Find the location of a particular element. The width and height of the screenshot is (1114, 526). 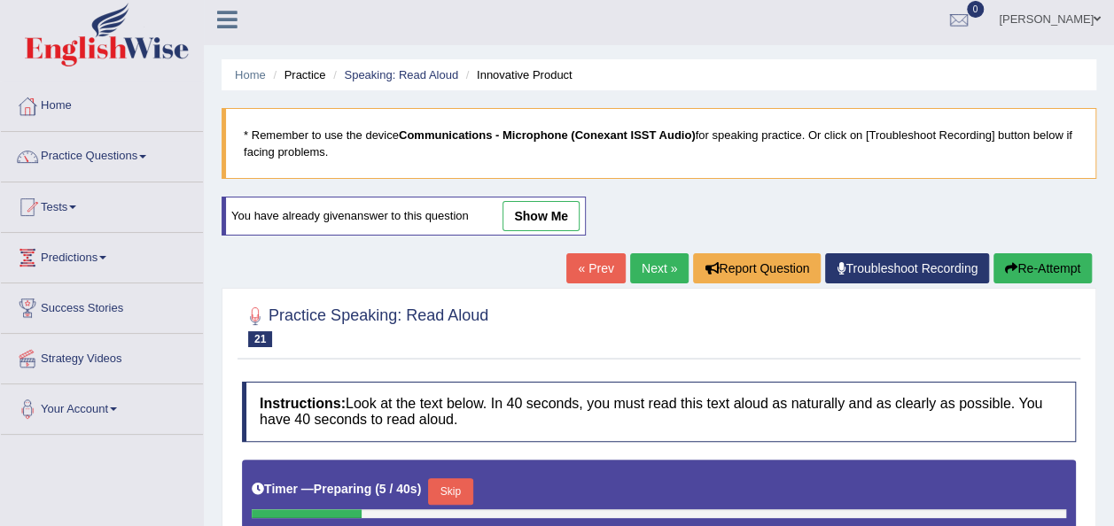

span: 21 is located at coordinates (260, 339).